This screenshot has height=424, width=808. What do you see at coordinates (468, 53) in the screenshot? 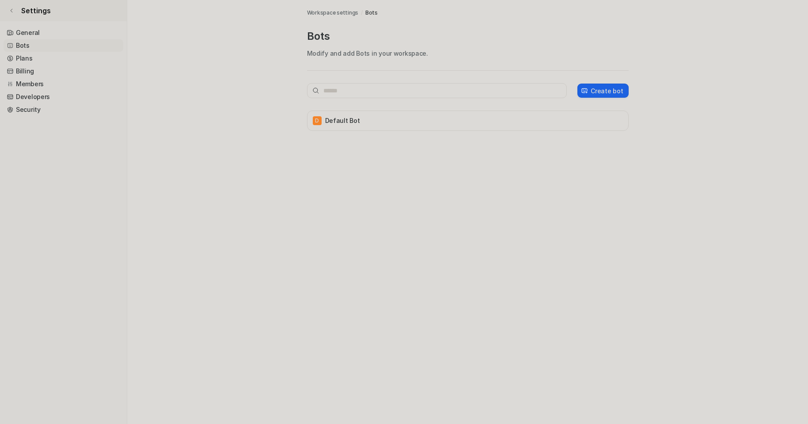
I see `p: Modify and add Bots in your workspace.` at bounding box center [468, 53].